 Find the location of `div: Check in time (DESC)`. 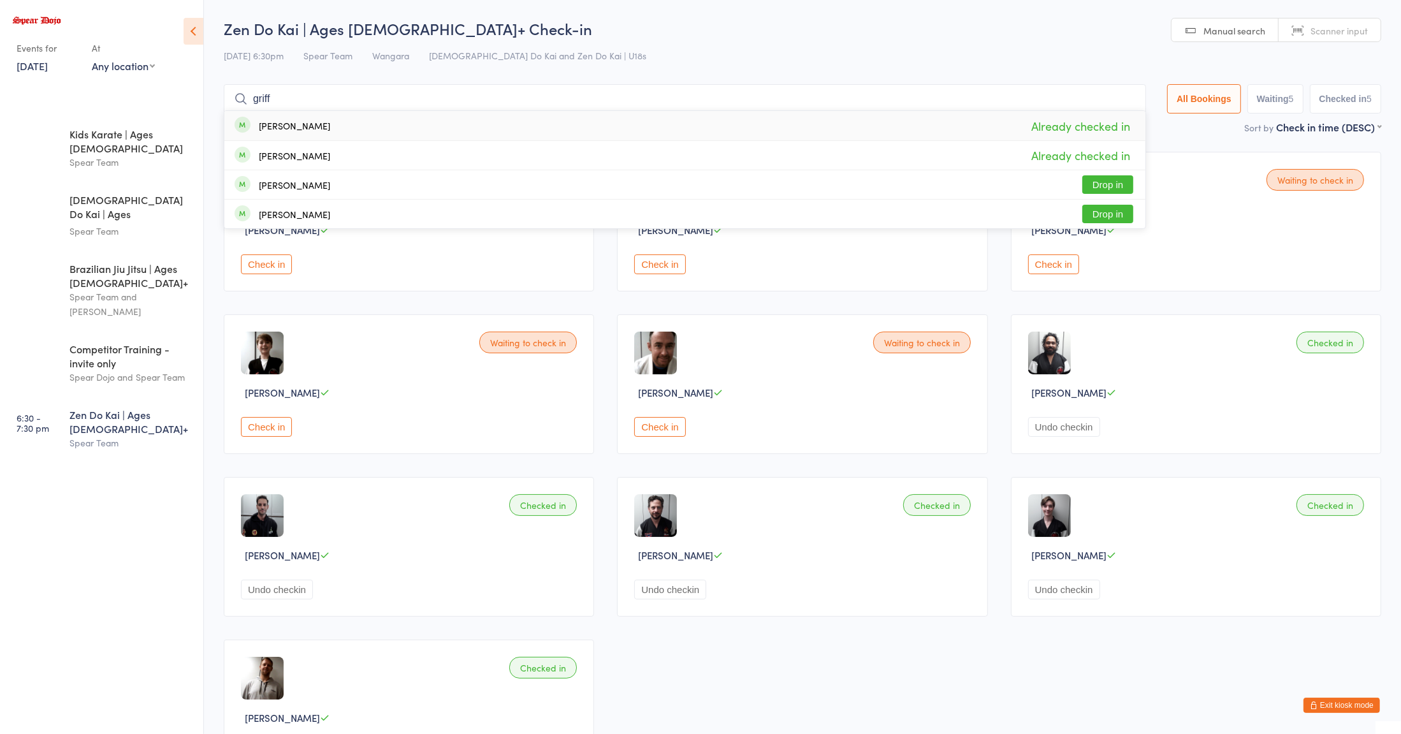

div: Check in time (DESC) is located at coordinates (1328, 127).